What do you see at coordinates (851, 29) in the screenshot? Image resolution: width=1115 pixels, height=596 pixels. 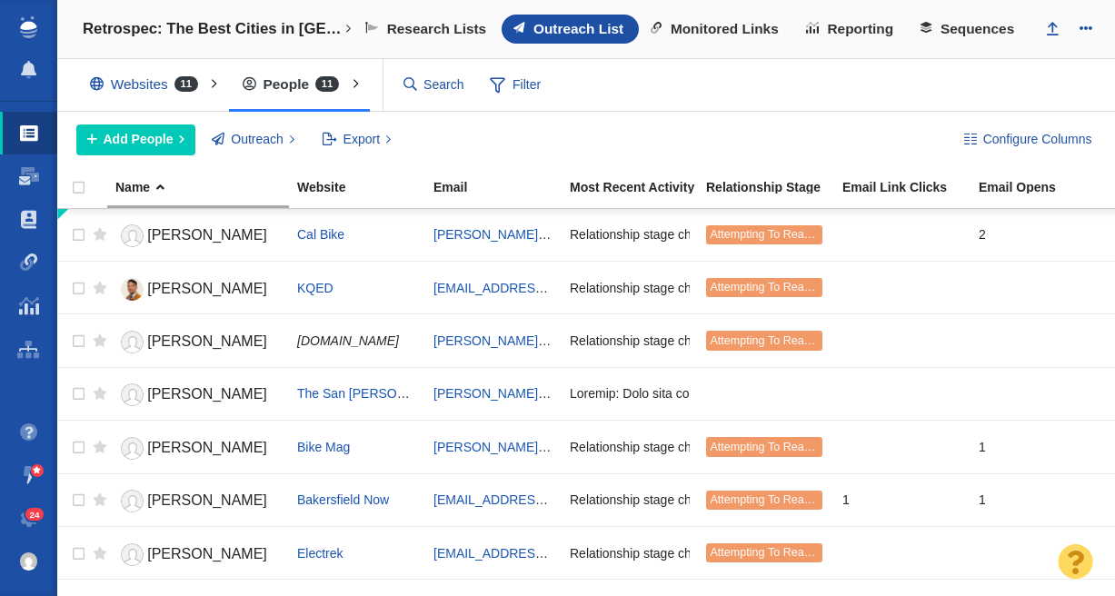 I see `a: Reporting` at bounding box center [851, 29].